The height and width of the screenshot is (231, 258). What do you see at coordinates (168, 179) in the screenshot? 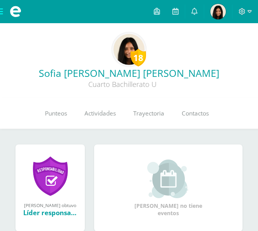
I see `img: event_small.png` at bounding box center [168, 179].